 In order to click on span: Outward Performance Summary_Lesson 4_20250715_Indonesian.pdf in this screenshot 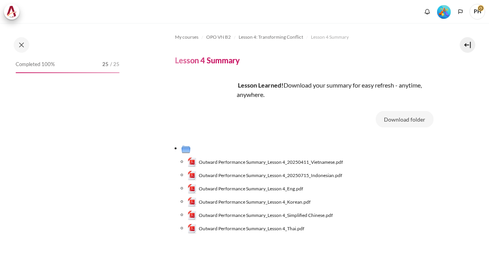, I will do `click(270, 175)`.